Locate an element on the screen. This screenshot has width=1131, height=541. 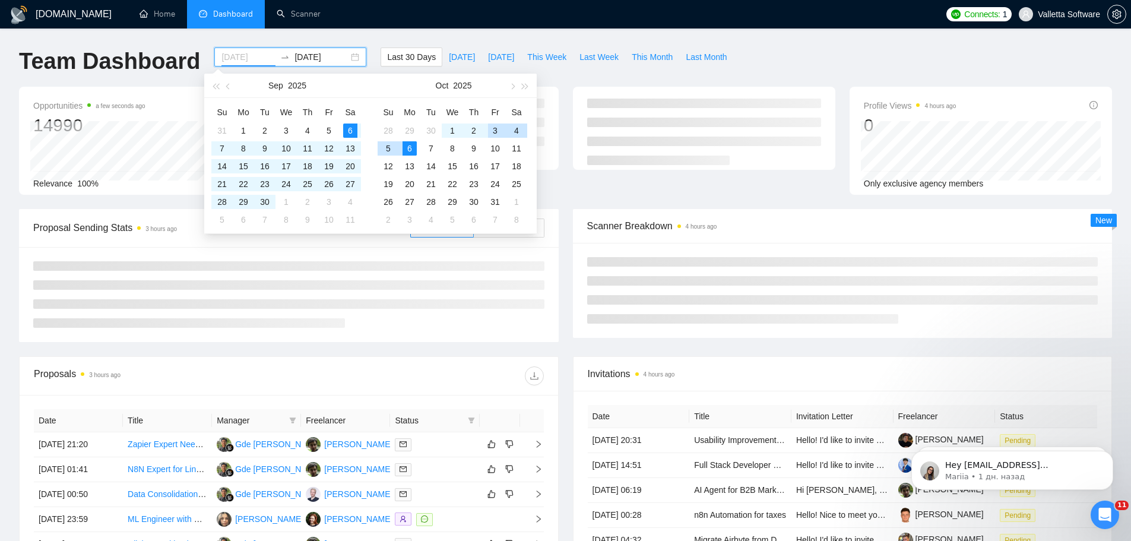
td: 2025-10-04 is located at coordinates (350, 202).